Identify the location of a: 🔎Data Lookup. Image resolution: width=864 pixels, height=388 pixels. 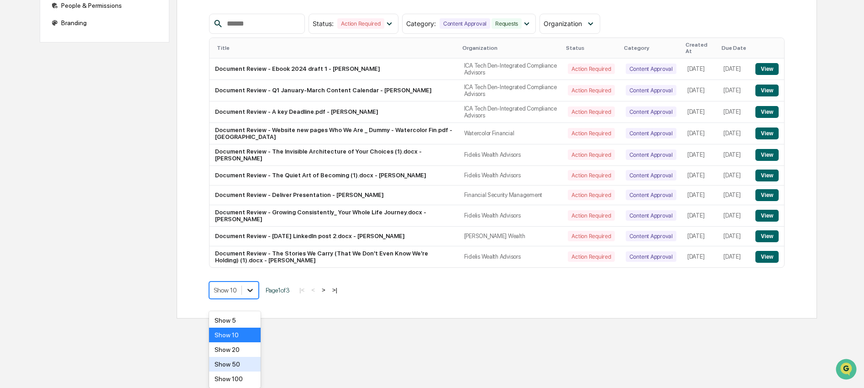
(33, 137).